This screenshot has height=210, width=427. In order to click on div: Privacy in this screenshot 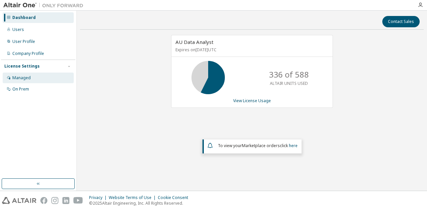, I will do `click(99, 198)`.